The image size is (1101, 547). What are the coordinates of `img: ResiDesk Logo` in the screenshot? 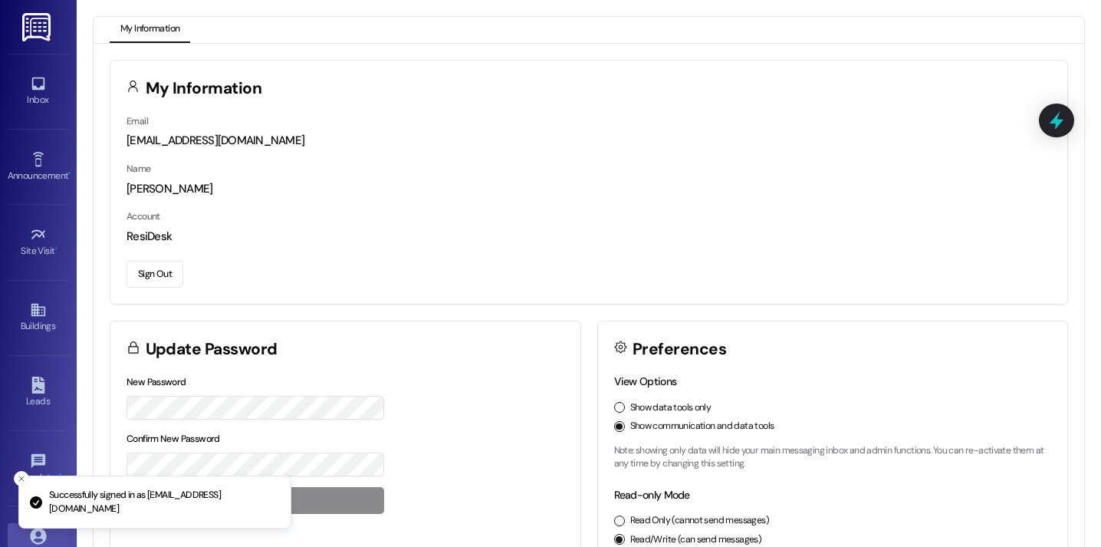 It's located at (38, 27).